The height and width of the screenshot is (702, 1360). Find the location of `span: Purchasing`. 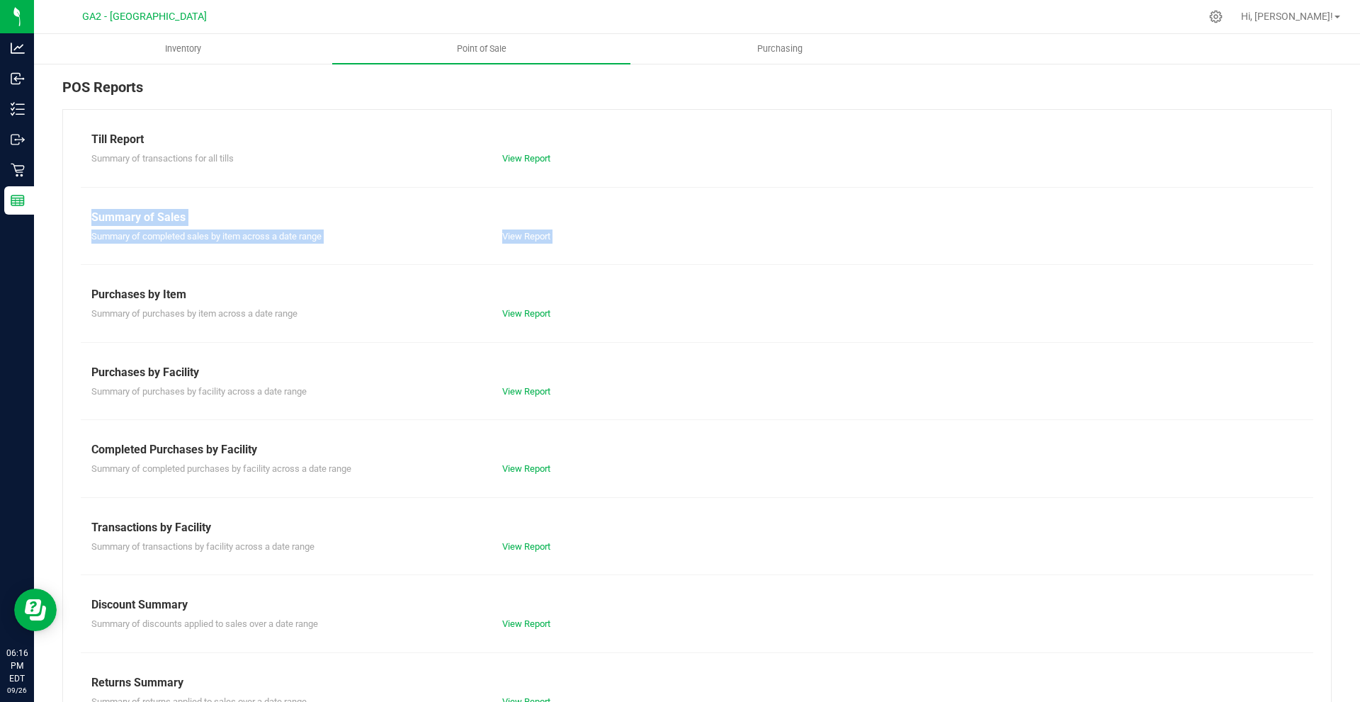

span: Purchasing is located at coordinates (780, 49).